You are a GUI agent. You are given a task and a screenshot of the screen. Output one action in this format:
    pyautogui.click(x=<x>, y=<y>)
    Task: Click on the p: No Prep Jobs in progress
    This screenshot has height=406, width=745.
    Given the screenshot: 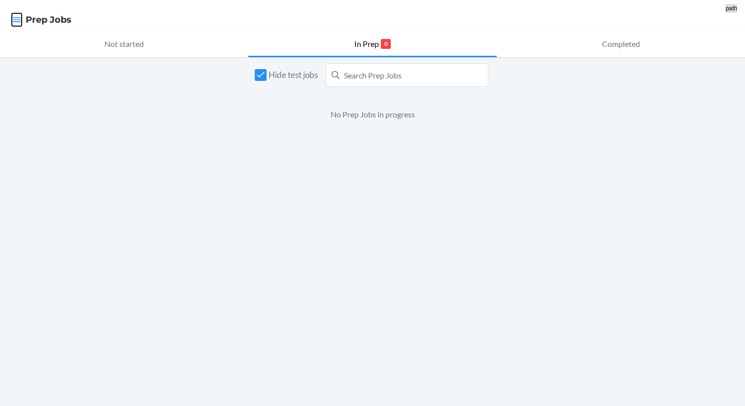 What is the action you would take?
    pyautogui.click(x=373, y=114)
    